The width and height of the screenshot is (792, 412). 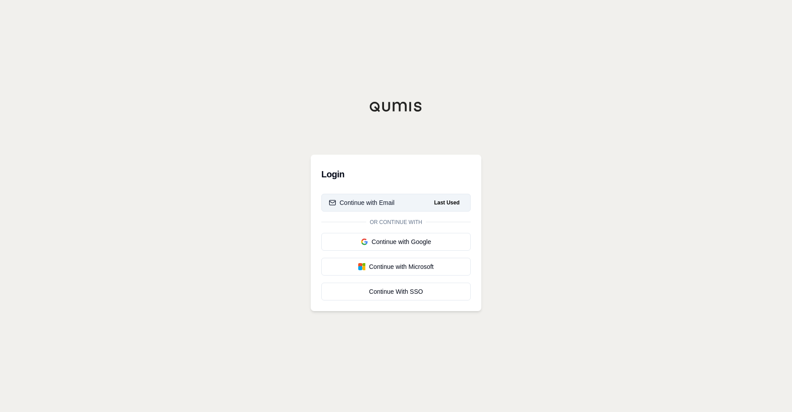 I want to click on img: Qumis, so click(x=396, y=107).